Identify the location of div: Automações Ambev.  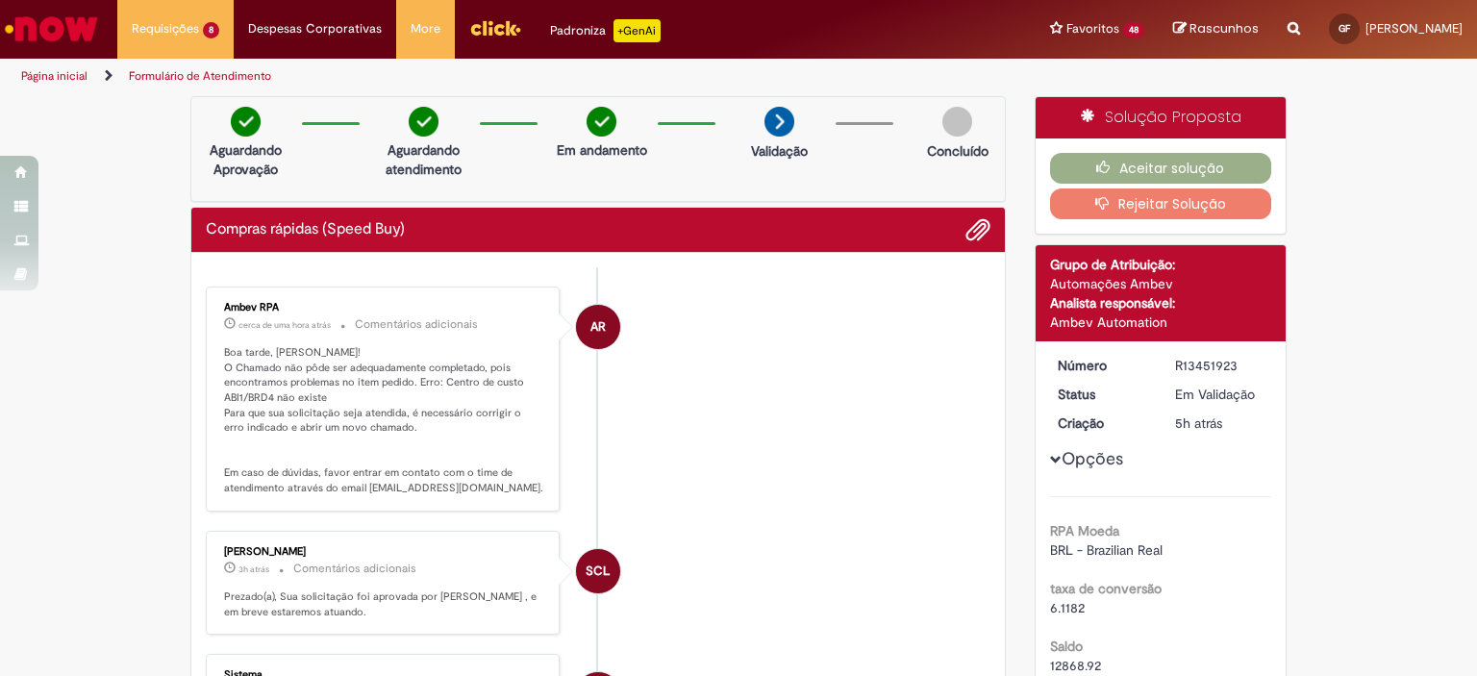
(1160, 284).